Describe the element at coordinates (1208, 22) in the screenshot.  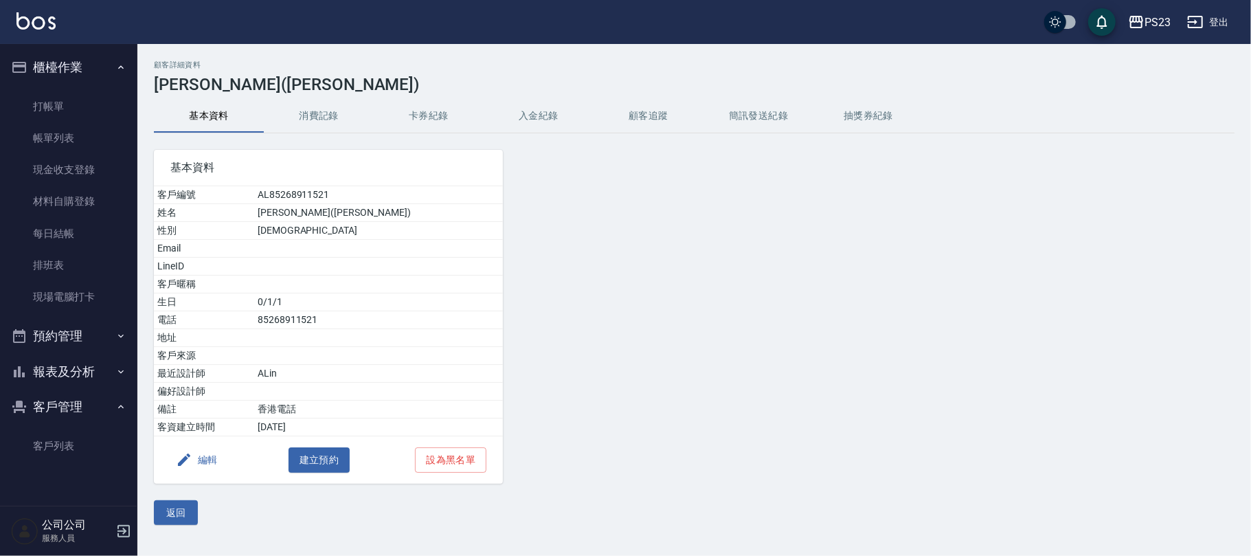
I see `button: 登出` at that location.